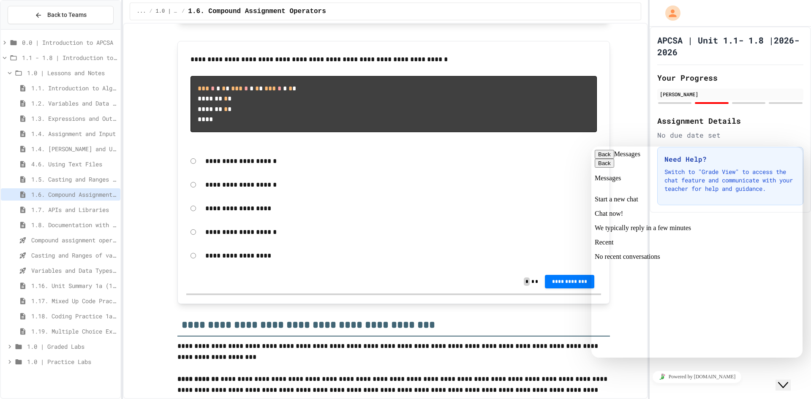  Describe the element at coordinates (36, 7) in the screenshot. I see `span: Messages` at that location.